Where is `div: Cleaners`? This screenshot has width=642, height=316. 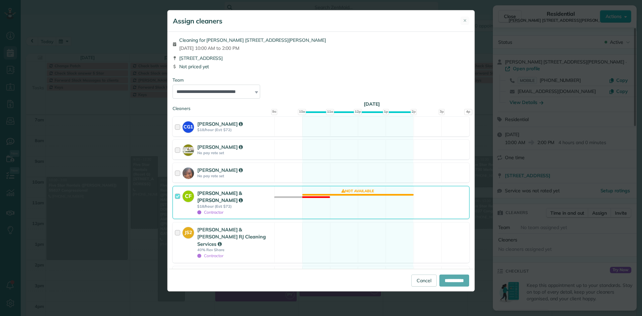
div: Cleaners is located at coordinates (321, 106).